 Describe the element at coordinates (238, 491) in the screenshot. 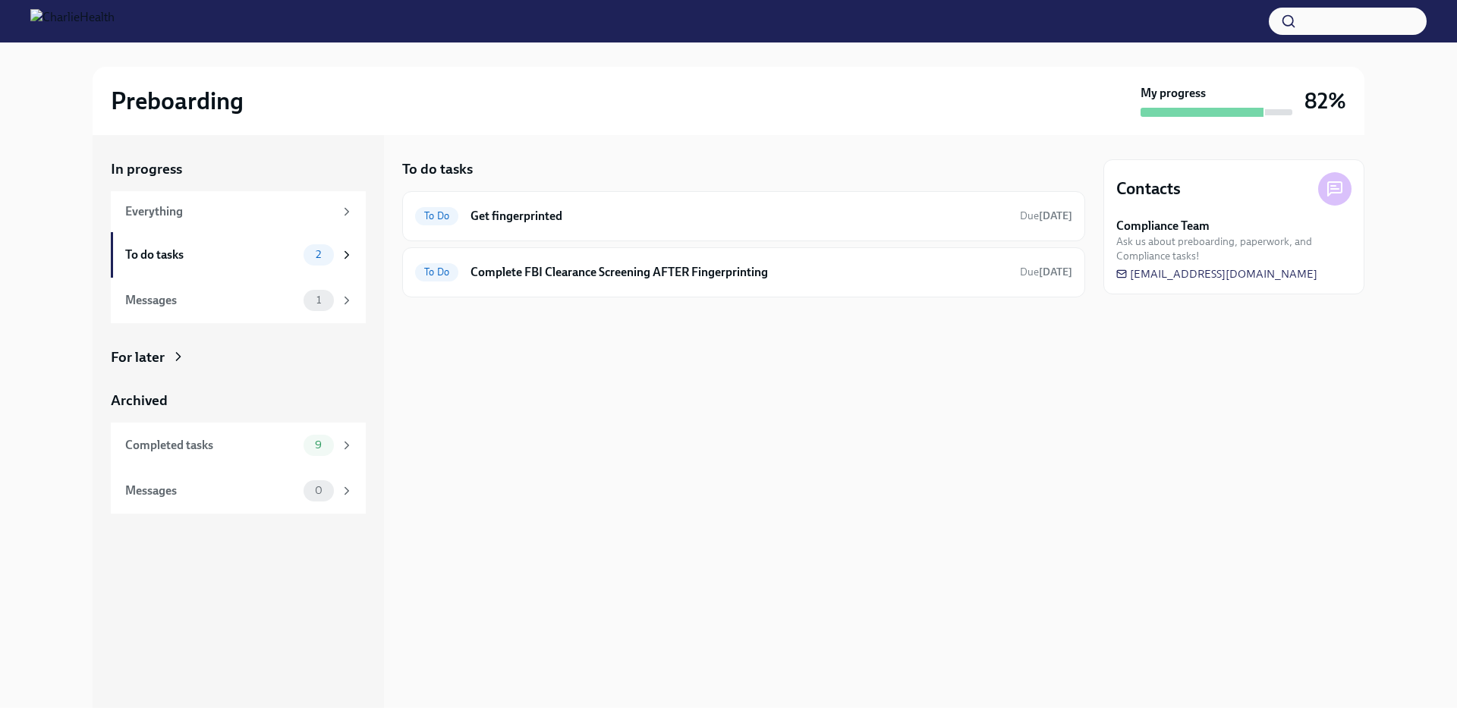

I see `a: Messages0` at that location.